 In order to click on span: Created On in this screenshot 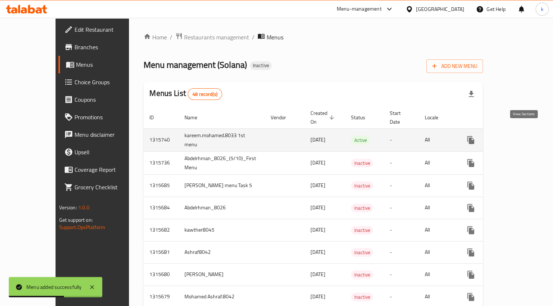, I will do `click(323, 118)`.